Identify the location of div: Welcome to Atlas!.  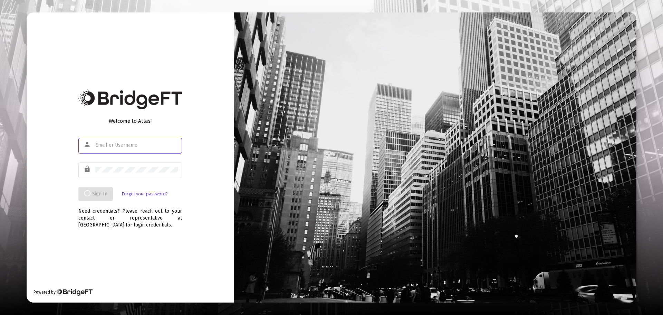
(130, 121).